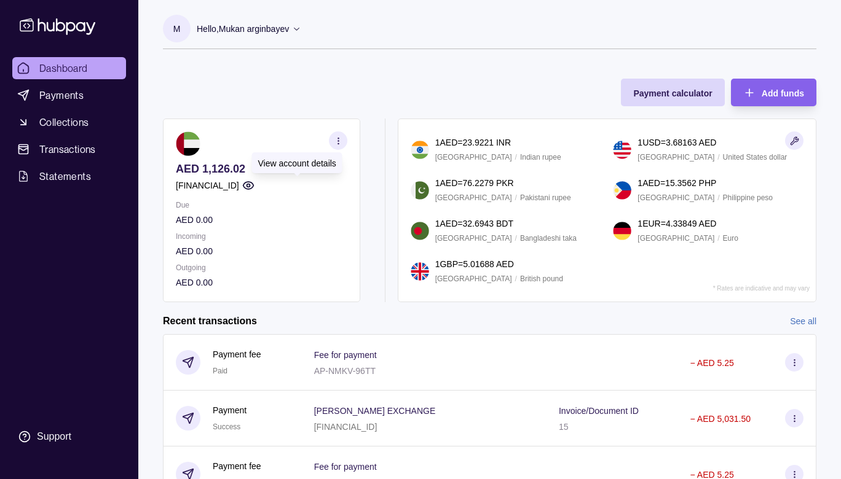 This screenshot has height=479, width=841. What do you see at coordinates (672, 93) in the screenshot?
I see `span: Payment calculator` at bounding box center [672, 93].